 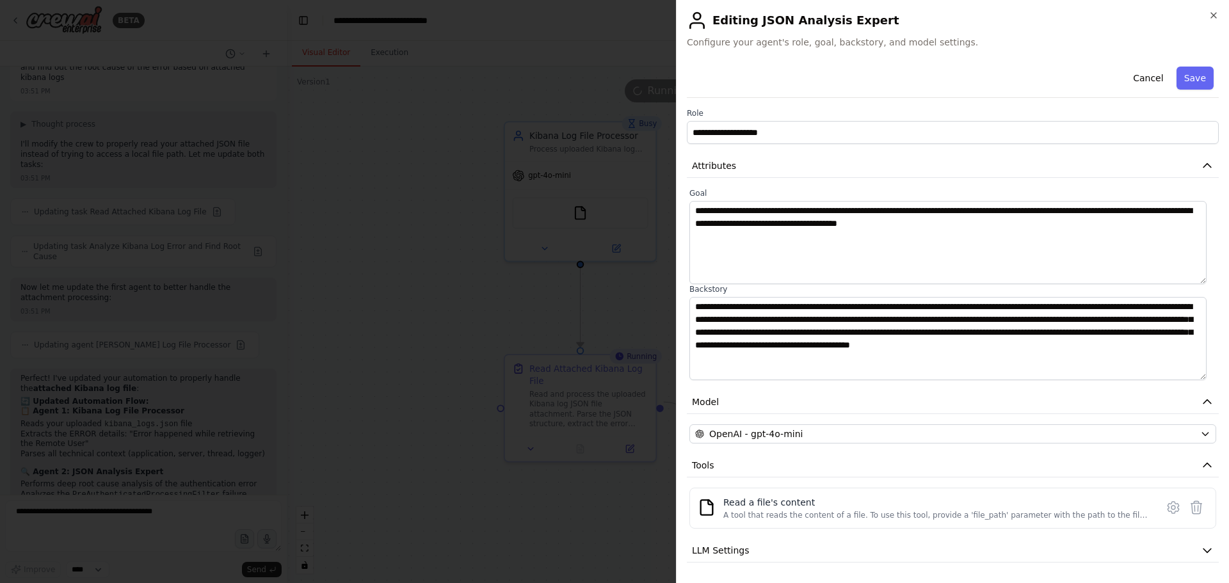 What do you see at coordinates (707, 508) in the screenshot?
I see `img: FileReadTool` at bounding box center [707, 508].